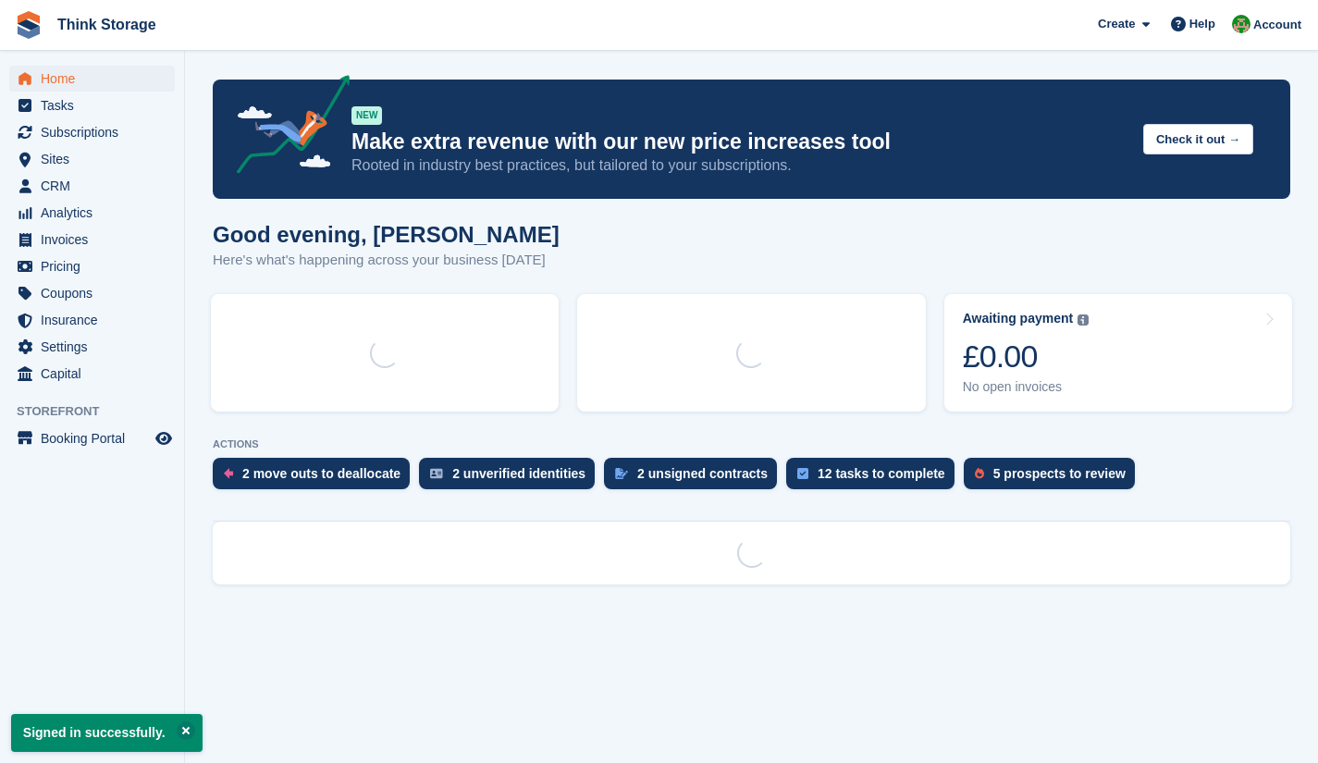 The image size is (1318, 763). I want to click on span: Analytics, so click(96, 213).